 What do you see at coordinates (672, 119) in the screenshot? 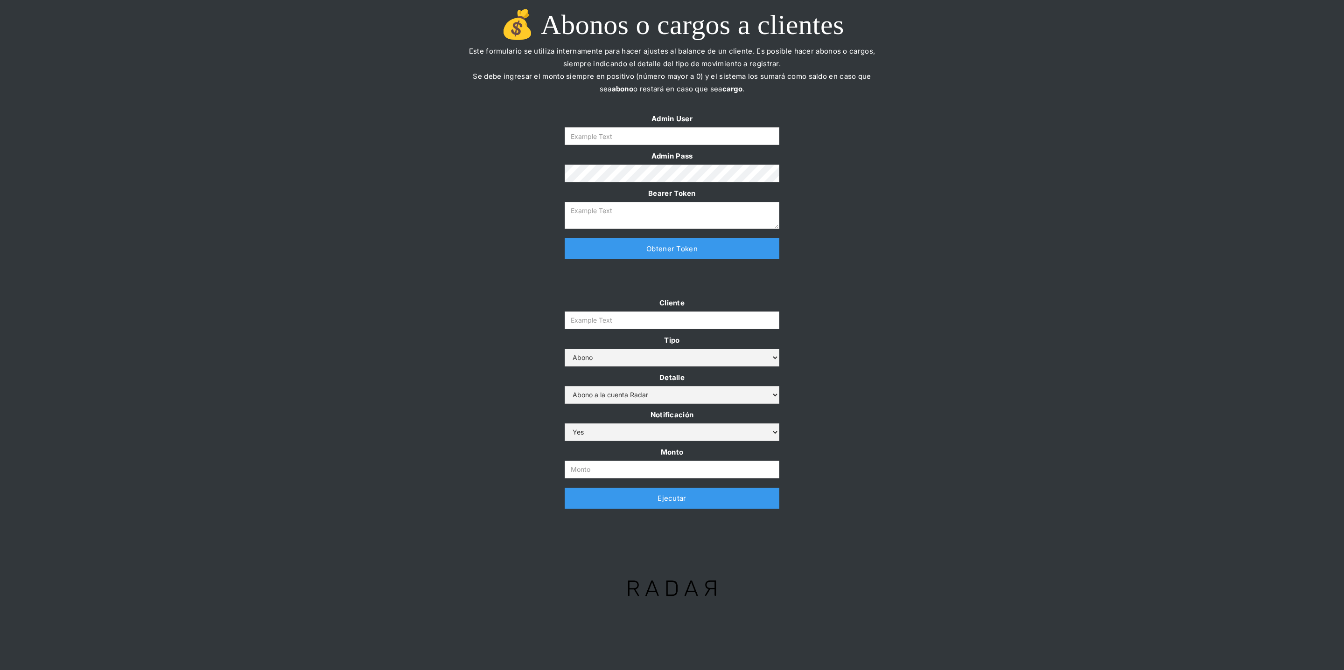
I see `label: Admin User` at bounding box center [672, 119].